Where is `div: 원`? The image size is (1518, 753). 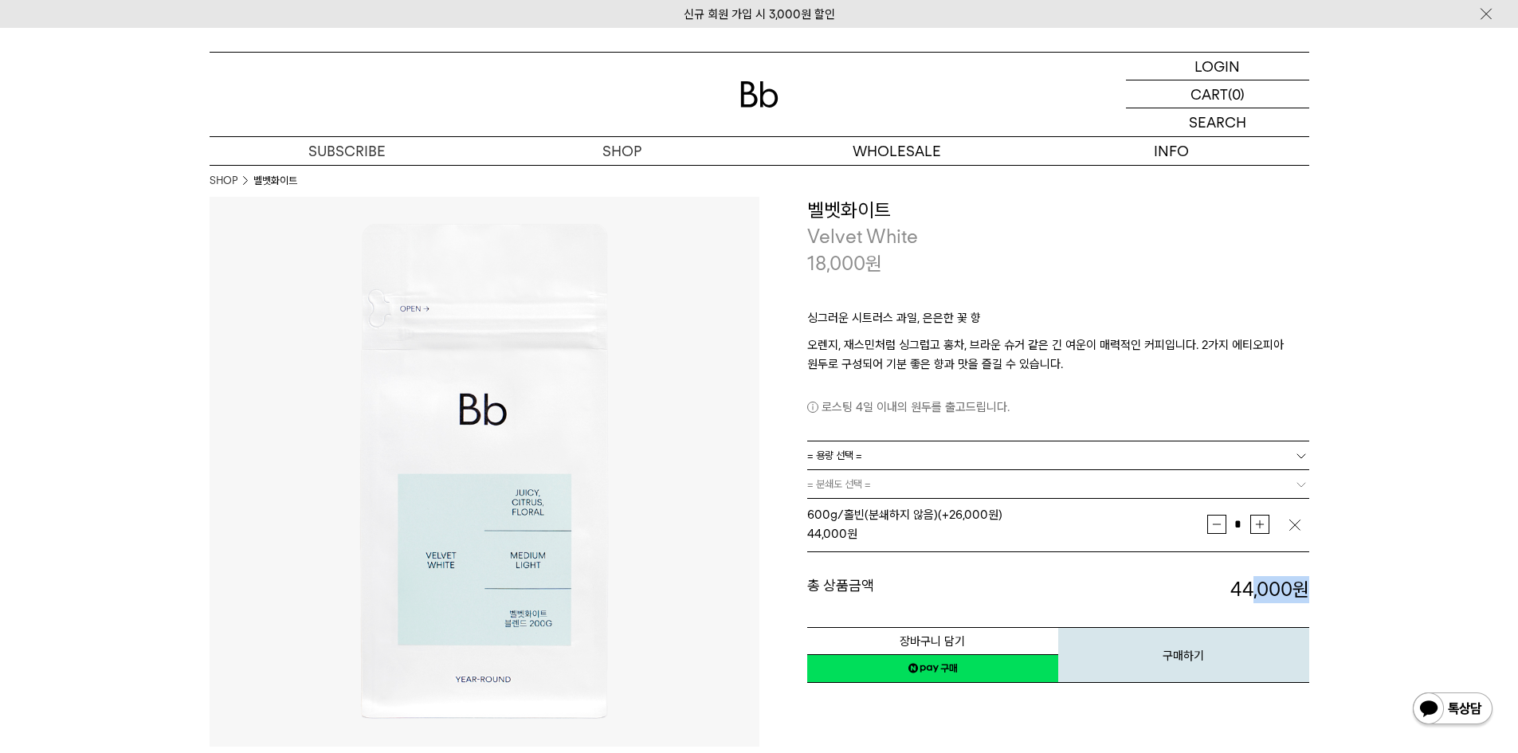
div: 원 is located at coordinates (1007, 534).